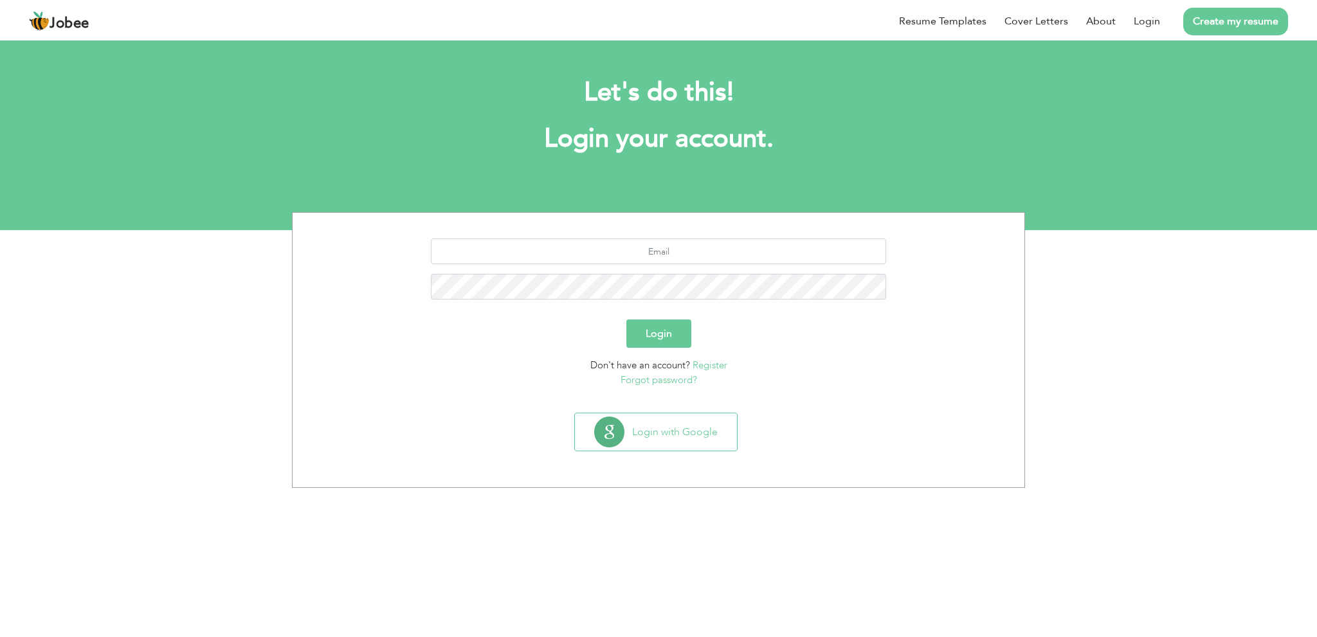 The height and width of the screenshot is (637, 1317). I want to click on a: Resume Templates, so click(943, 21).